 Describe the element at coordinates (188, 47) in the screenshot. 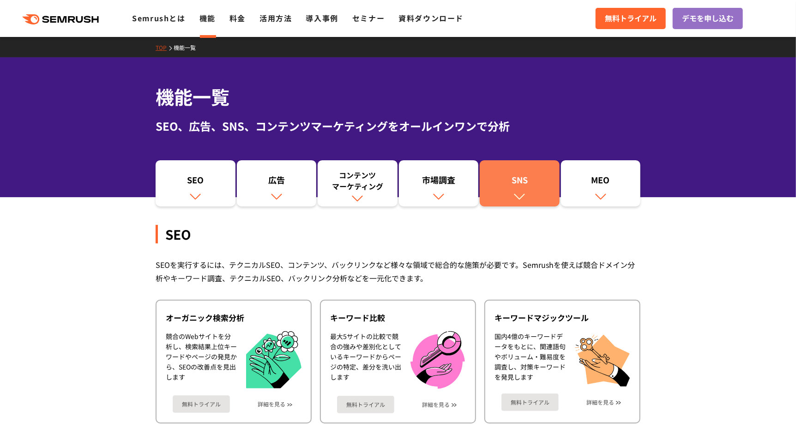

I see `a: 機能一覧` at that location.